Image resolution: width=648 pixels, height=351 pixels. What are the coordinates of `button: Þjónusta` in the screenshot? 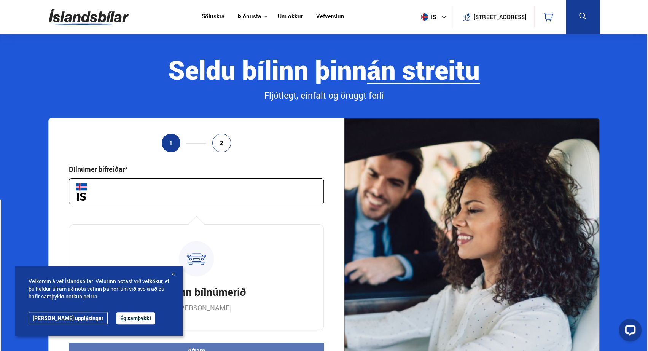 It's located at (249, 16).